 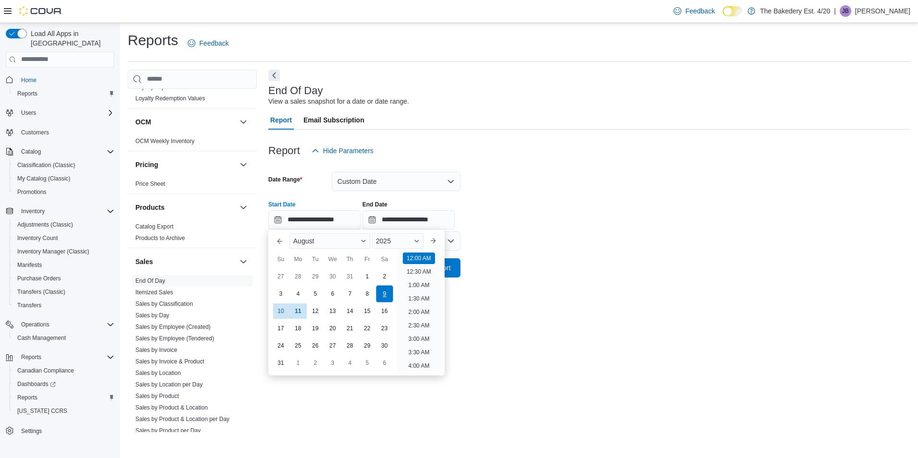 I want to click on a: Sales by Invoice, so click(x=156, y=350).